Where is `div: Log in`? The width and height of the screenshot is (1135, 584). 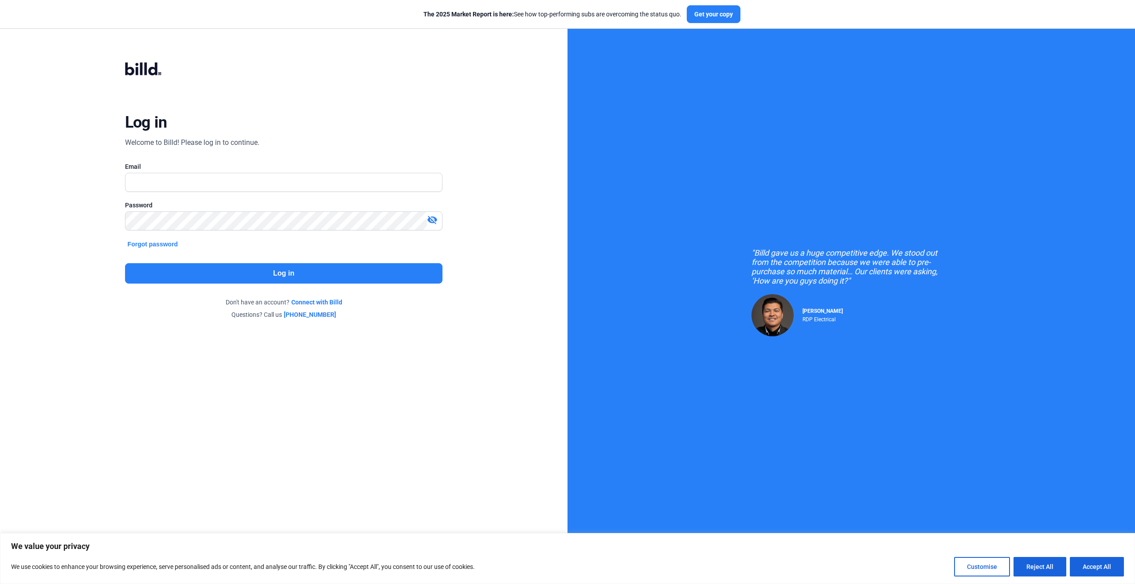 div: Log in is located at coordinates (146, 122).